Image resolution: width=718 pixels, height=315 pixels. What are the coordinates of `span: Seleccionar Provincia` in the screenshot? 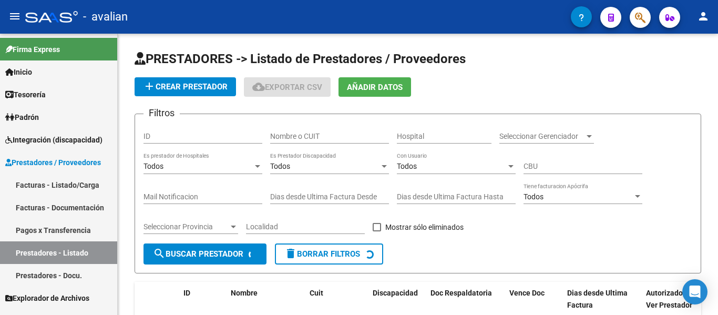 It's located at (186, 226).